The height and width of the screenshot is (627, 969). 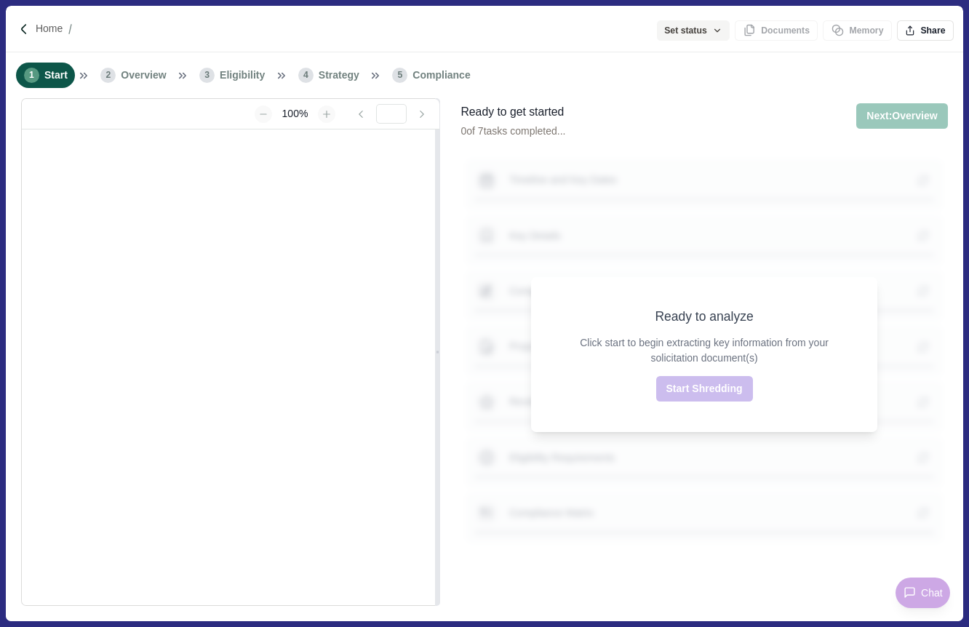 What do you see at coordinates (704, 317) in the screenshot?
I see `h2: Ready to analyze` at bounding box center [704, 317].